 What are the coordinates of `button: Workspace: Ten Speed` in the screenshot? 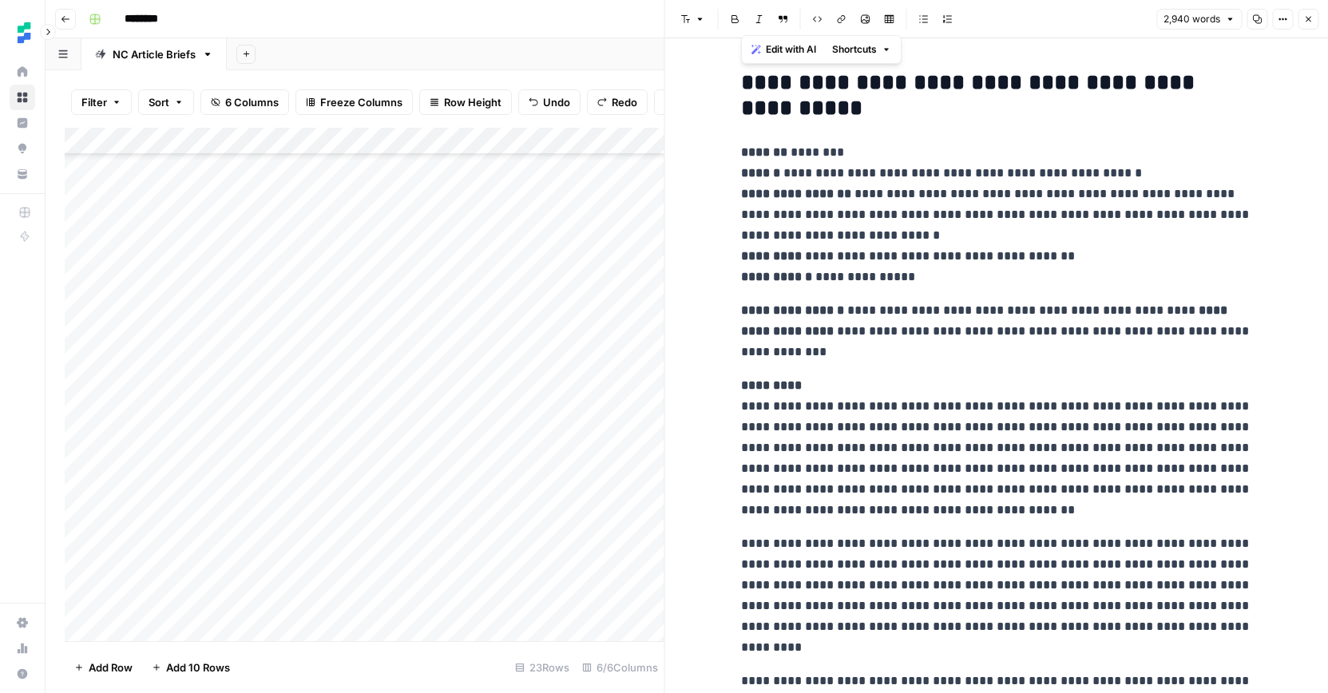 It's located at (22, 33).